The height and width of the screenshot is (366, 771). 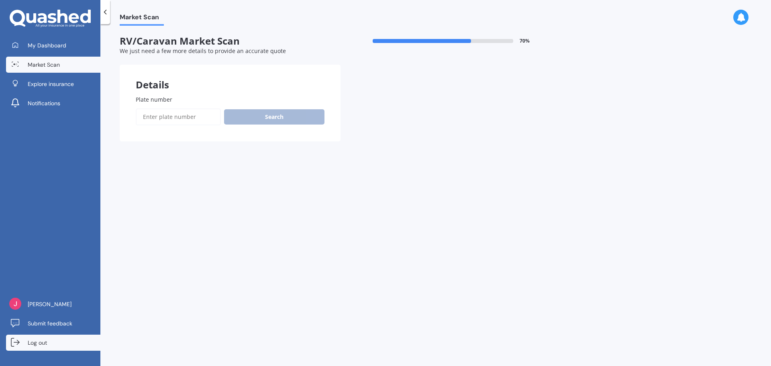 What do you see at coordinates (230, 41) in the screenshot?
I see `span: RV/Caravan Market Scan` at bounding box center [230, 41].